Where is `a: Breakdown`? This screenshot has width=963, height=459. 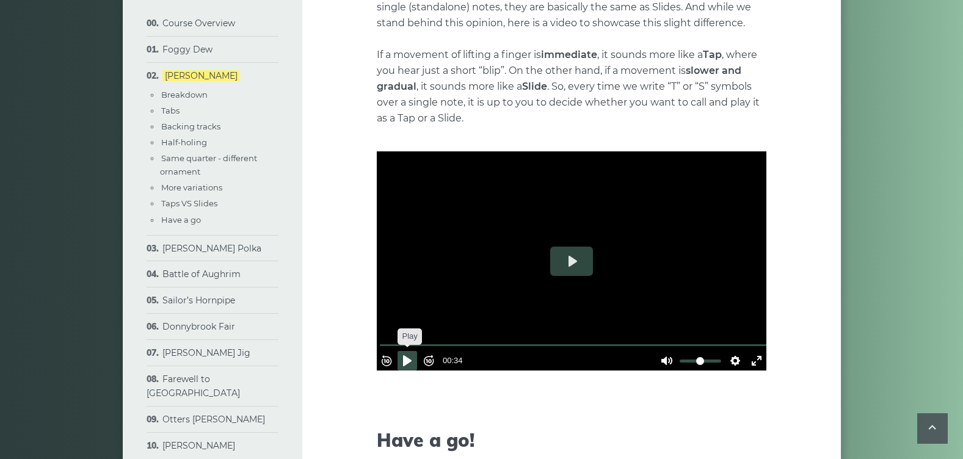
a: Breakdown is located at coordinates (184, 95).